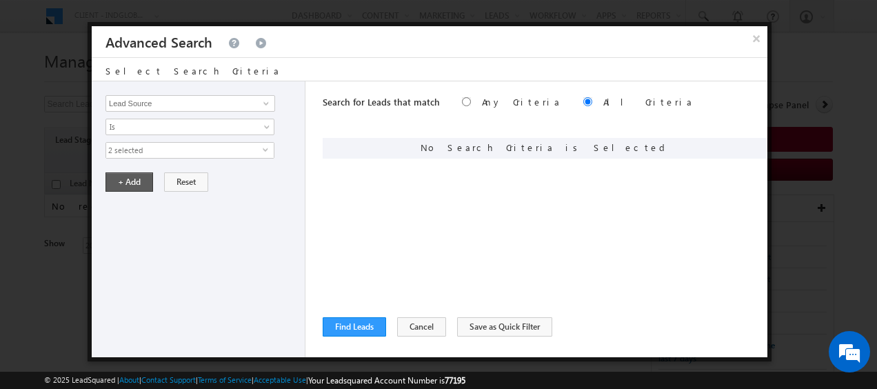 This screenshot has height=389, width=877. Describe the element at coordinates (181, 127) in the screenshot. I see `span: Is` at that location.